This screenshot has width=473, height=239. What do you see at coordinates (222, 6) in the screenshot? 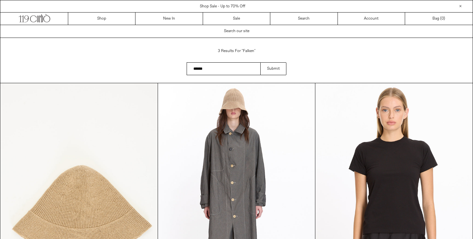
I see `a: Shop Sale - Up to 70% Off` at bounding box center [222, 6].